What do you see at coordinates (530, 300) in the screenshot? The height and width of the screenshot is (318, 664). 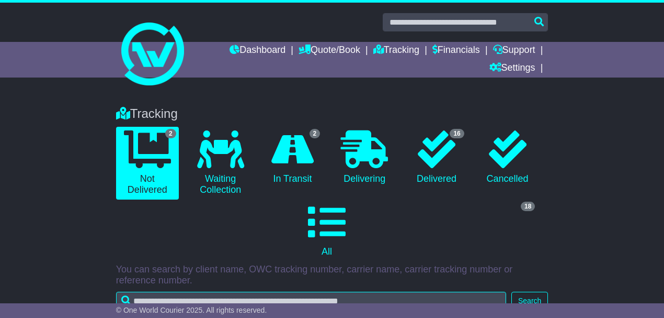 I see `button: Search` at bounding box center [530, 300].